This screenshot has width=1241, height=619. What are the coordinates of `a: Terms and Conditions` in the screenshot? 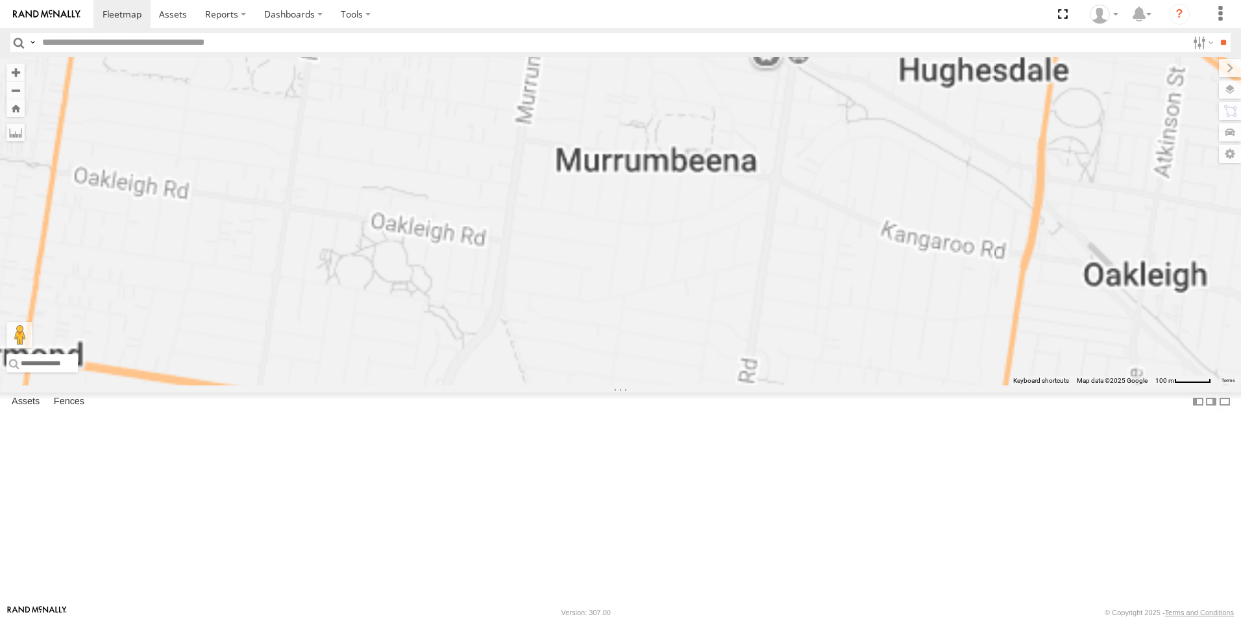 It's located at (1199, 613).